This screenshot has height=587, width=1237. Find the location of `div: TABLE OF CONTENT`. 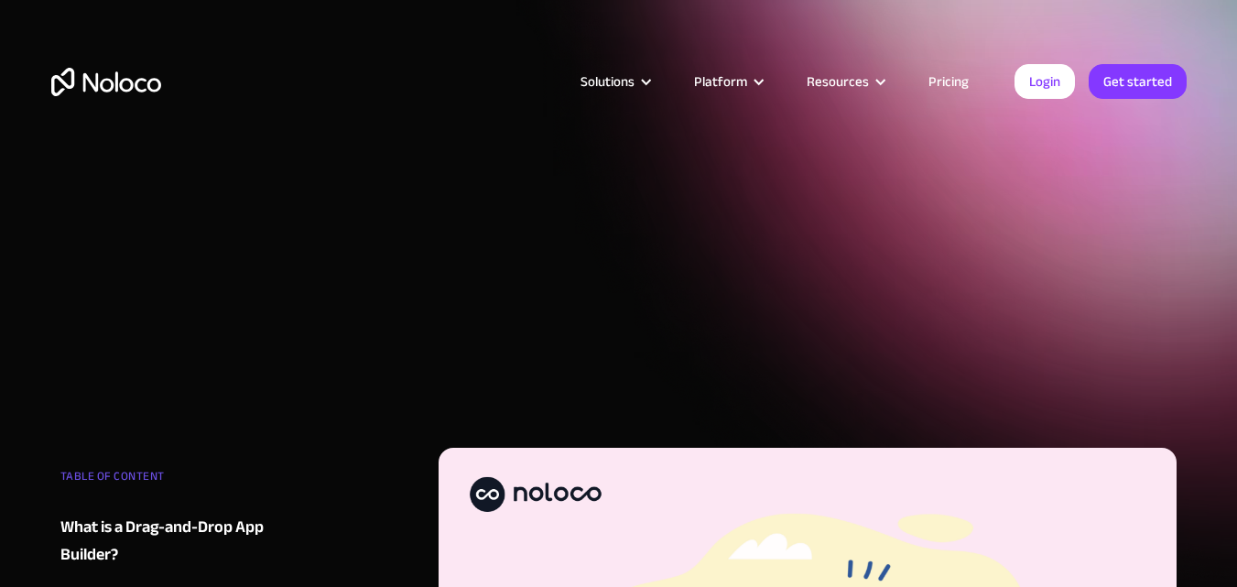

div: TABLE OF CONTENT is located at coordinates (171, 481).